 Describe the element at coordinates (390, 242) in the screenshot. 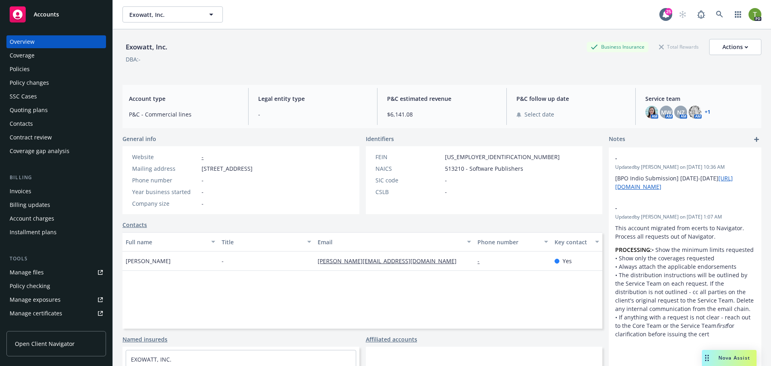

I see `div: Email` at that location.